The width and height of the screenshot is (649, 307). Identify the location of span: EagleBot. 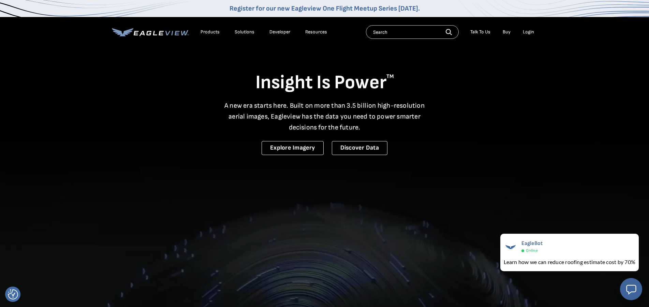
(532, 243).